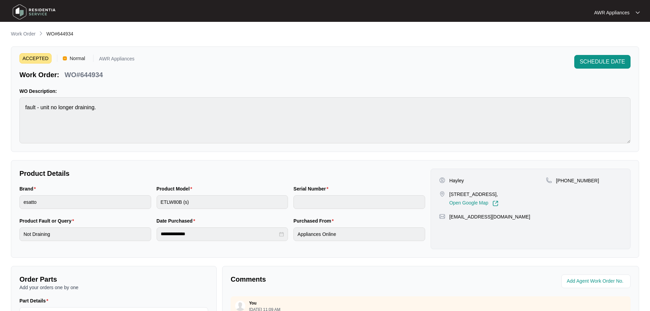 This screenshot has height=311, width=650. Describe the element at coordinates (77, 58) in the screenshot. I see `span: Normal` at that location.